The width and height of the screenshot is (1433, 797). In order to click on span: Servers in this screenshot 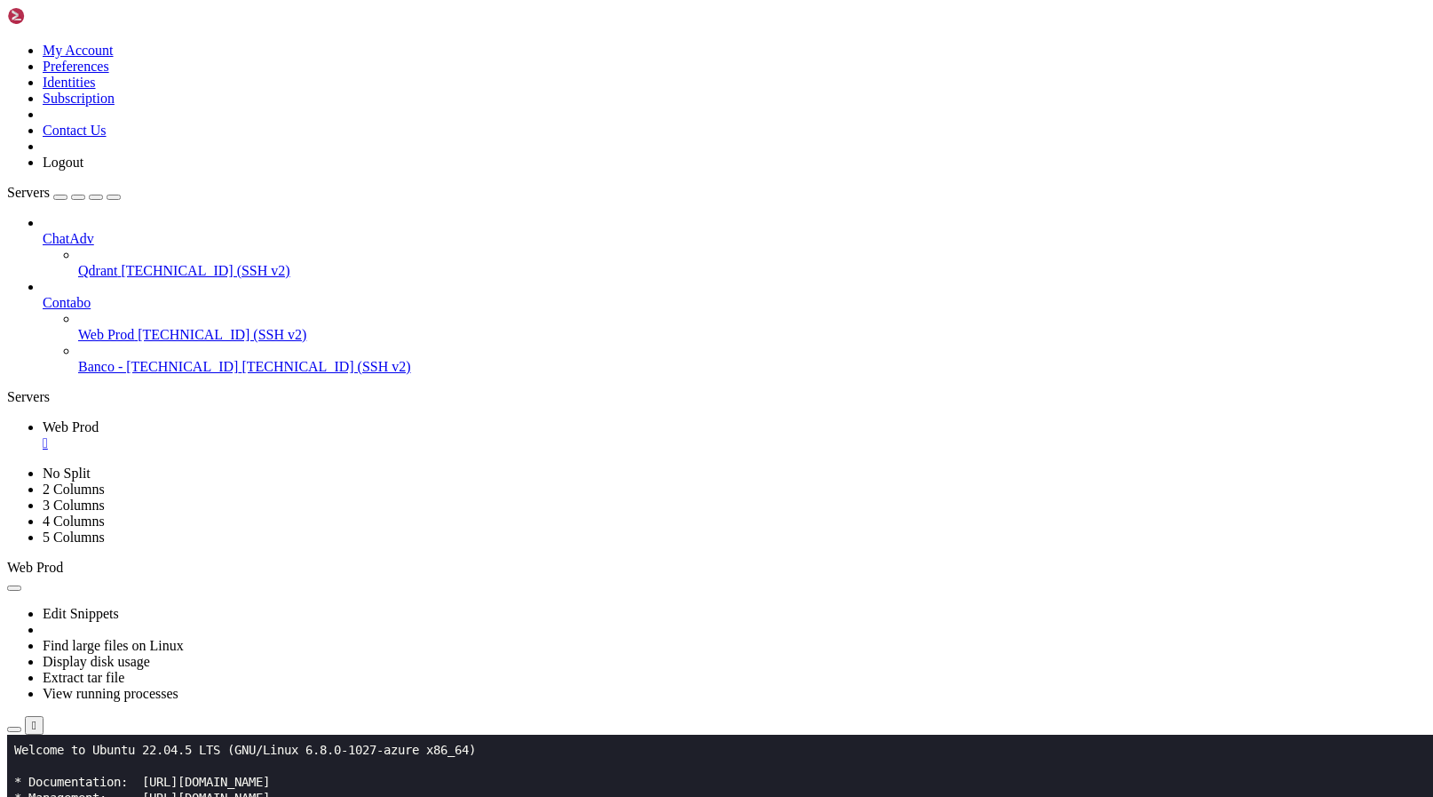, I will do `click(28, 192)`.